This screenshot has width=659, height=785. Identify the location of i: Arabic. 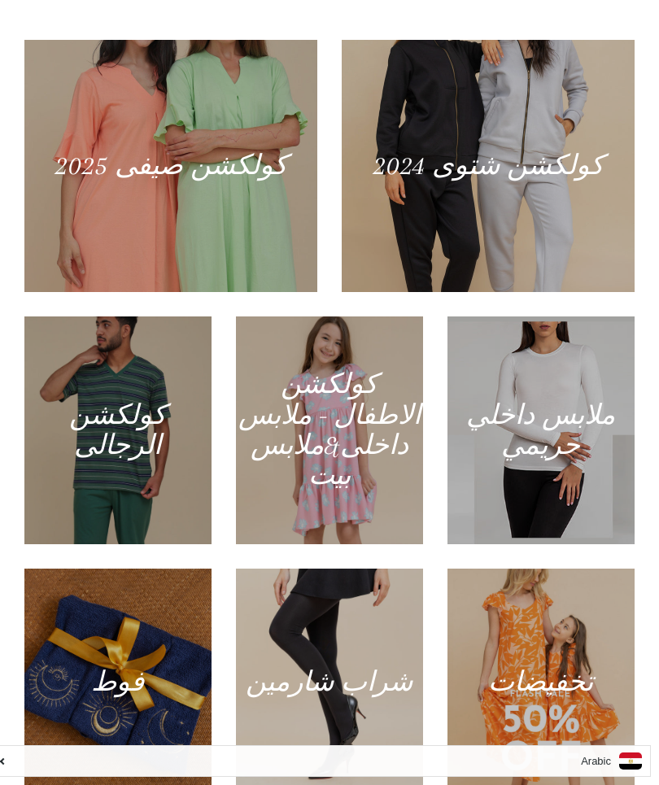
(595, 760).